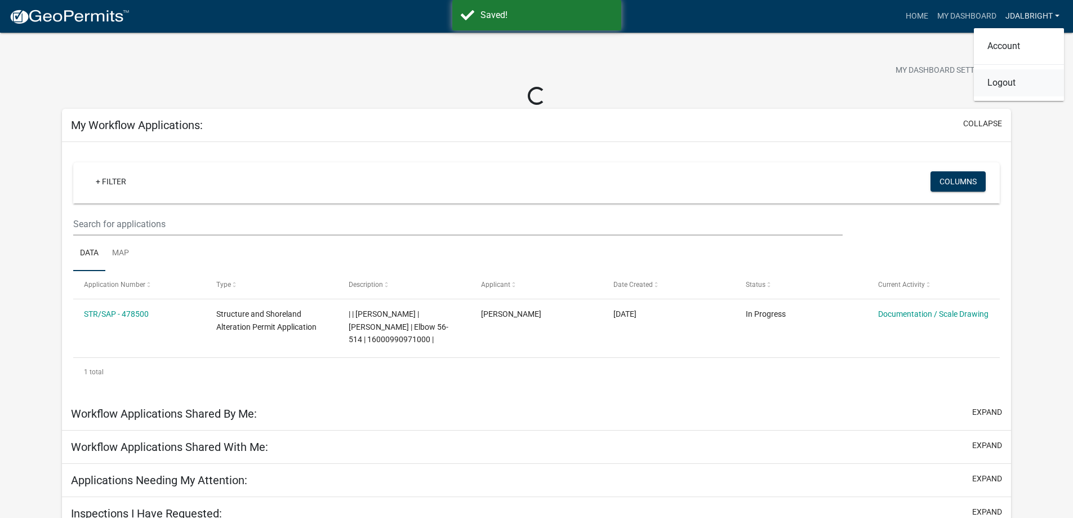 The width and height of the screenshot is (1073, 518). What do you see at coordinates (933, 284) in the screenshot?
I see `datatable-header-cell: Current Activity` at bounding box center [933, 284].